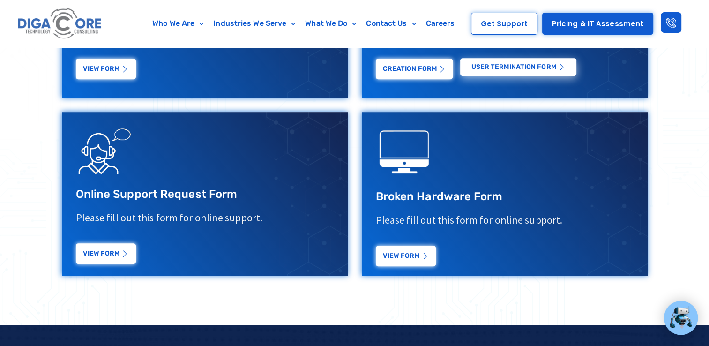 The image size is (709, 346). What do you see at coordinates (178, 23) in the screenshot?
I see `a: Who We Are` at bounding box center [178, 23].